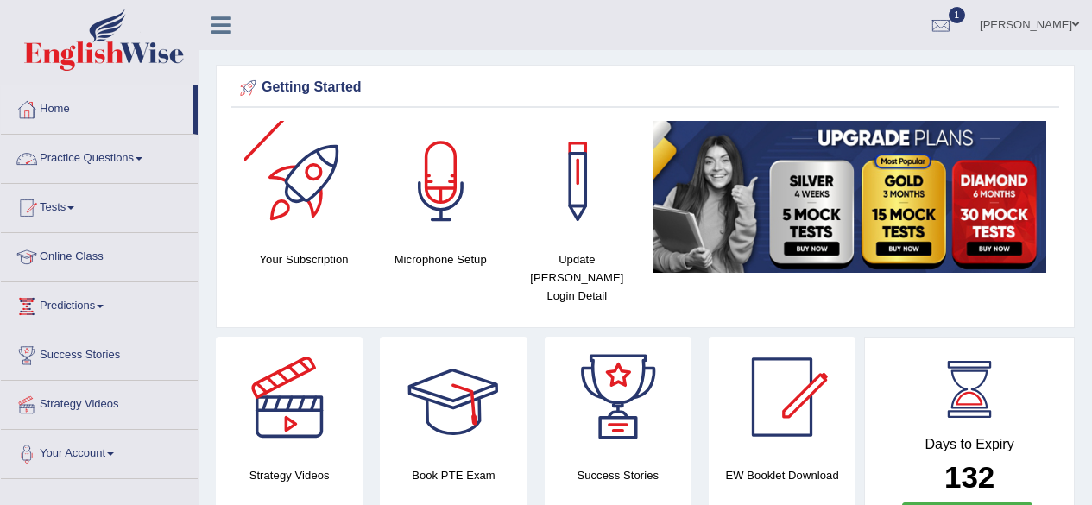 This screenshot has width=1092, height=505. What do you see at coordinates (645, 88) in the screenshot?
I see `div: Getting Started` at bounding box center [645, 88].